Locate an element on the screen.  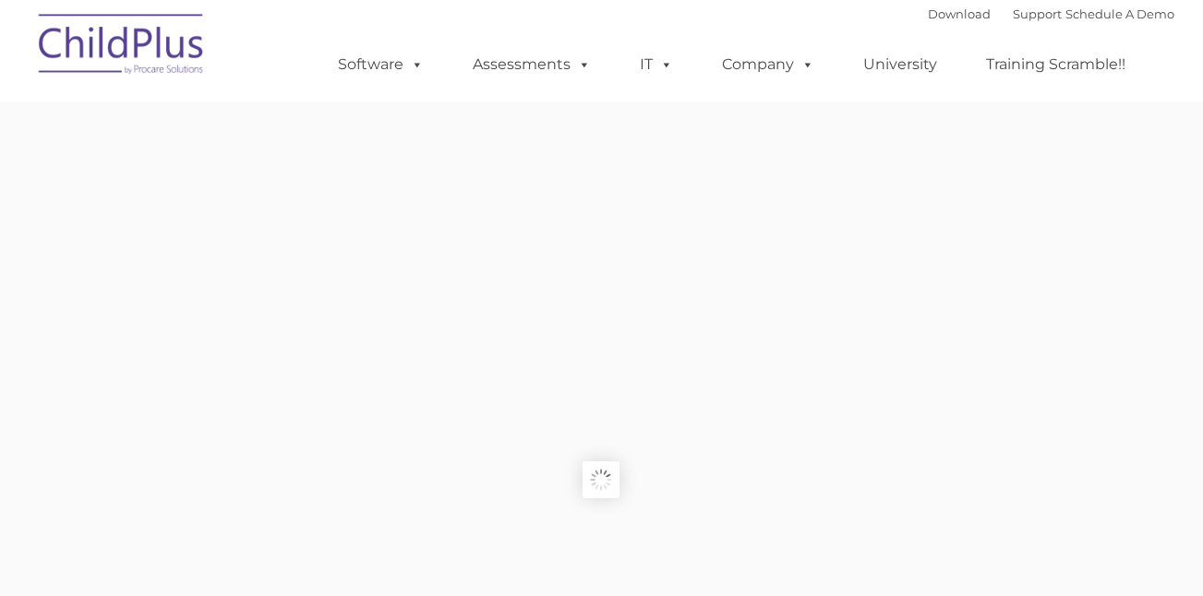
a: Assessments is located at coordinates (532, 65).